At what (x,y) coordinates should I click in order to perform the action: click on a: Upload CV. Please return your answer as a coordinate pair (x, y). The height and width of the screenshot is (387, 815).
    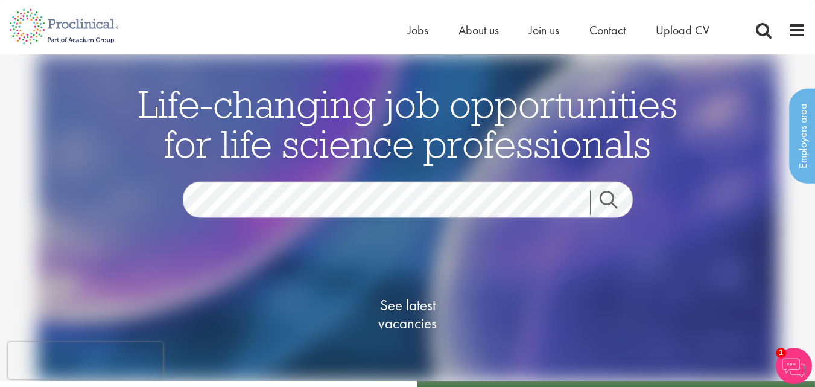
    Looking at the image, I should click on (683, 30).